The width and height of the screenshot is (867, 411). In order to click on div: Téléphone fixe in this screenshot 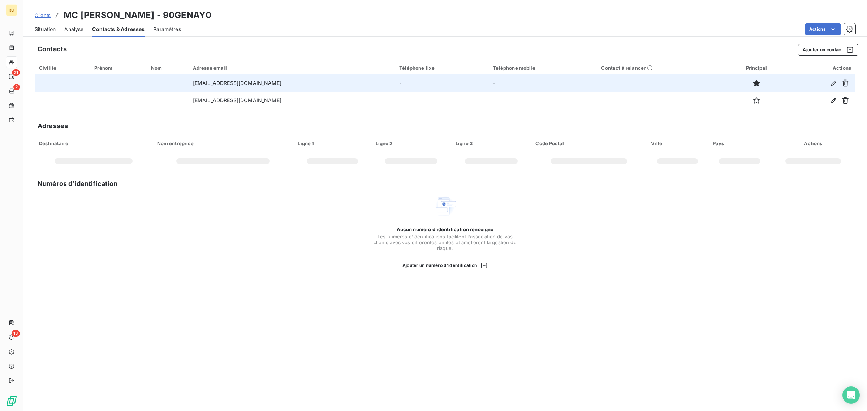, I will do `click(442, 68)`.